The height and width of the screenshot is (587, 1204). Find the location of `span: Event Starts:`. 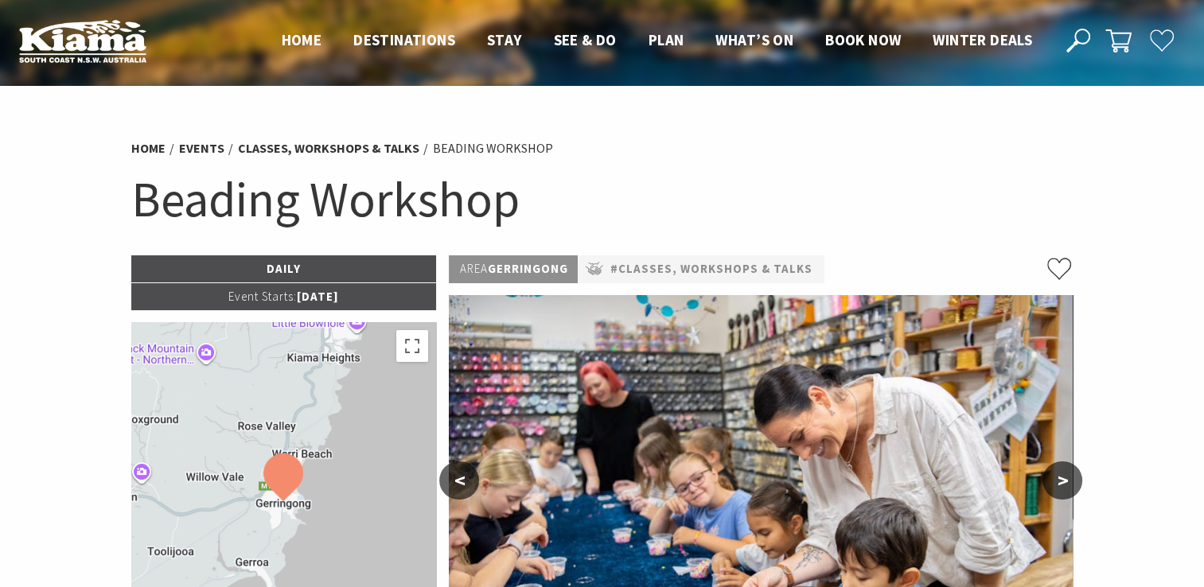

span: Event Starts: is located at coordinates (263, 296).